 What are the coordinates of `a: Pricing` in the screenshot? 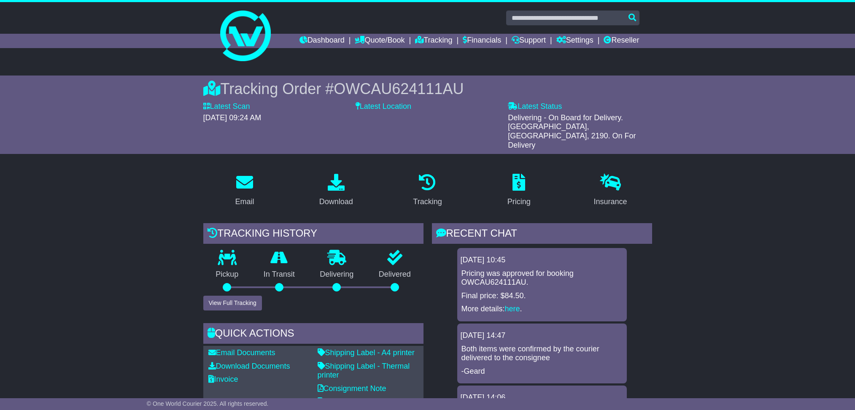 It's located at (519, 191).